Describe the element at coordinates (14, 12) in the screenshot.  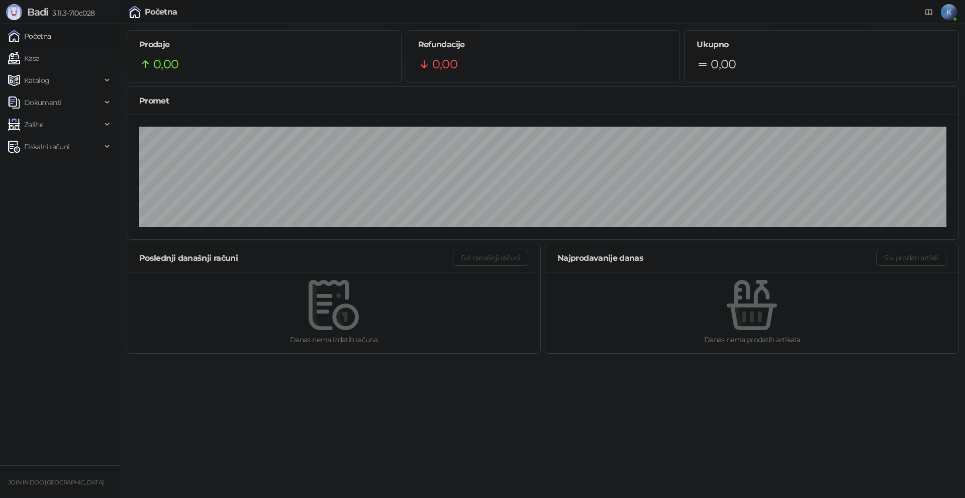
I see `img: Logo` at that location.